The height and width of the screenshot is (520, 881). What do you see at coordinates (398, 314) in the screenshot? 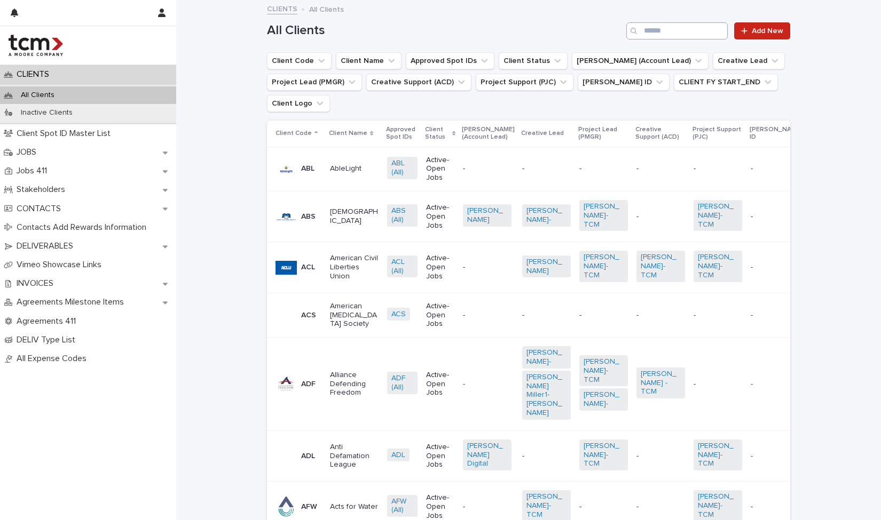
I see `a: ACS` at bounding box center [398, 314].